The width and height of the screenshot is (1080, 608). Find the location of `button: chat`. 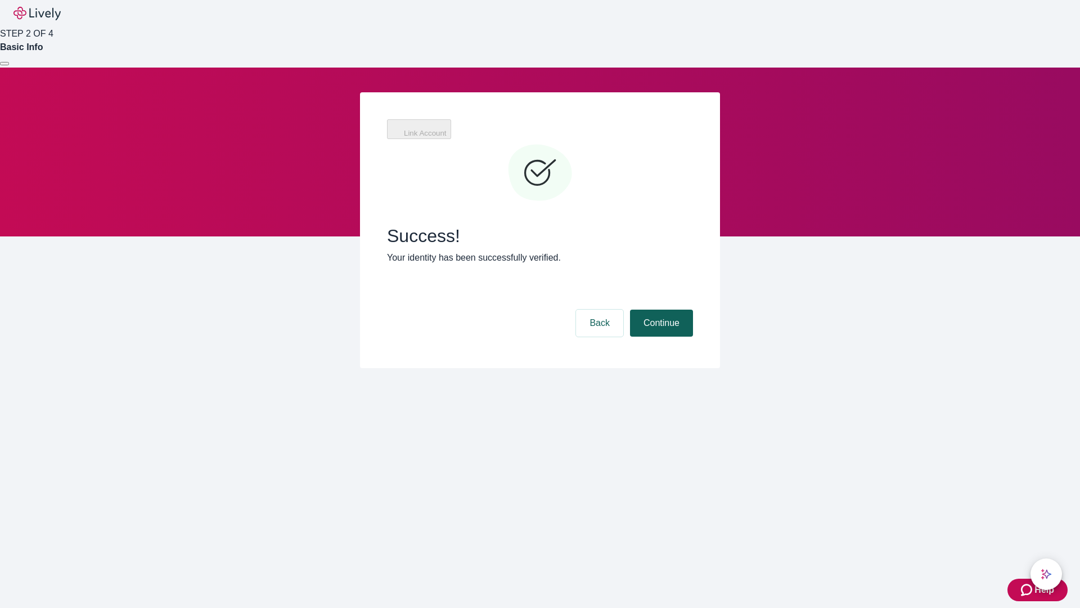

button: chat is located at coordinates (1047, 574).